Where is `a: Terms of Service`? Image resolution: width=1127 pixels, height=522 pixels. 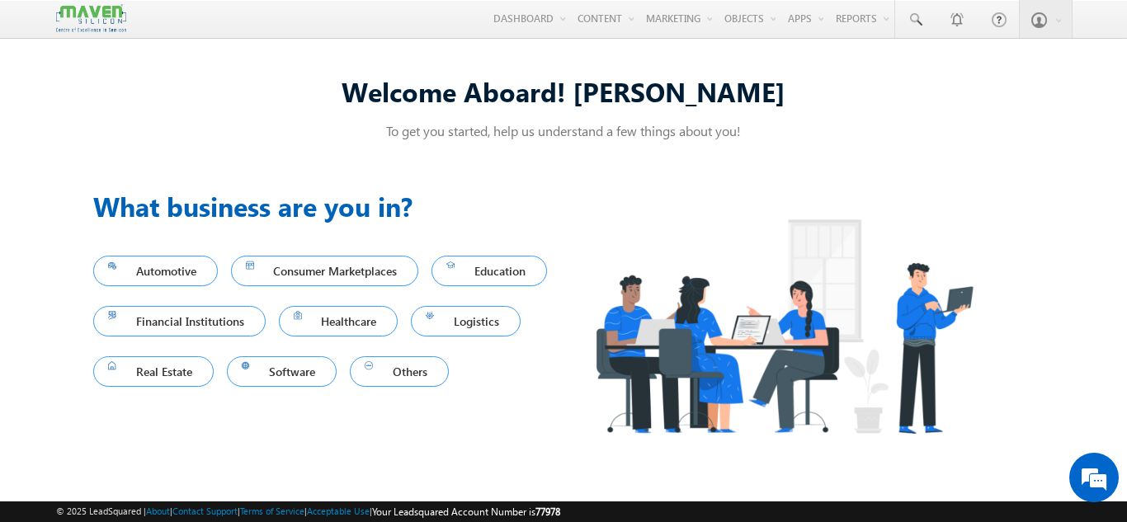 a: Terms of Service is located at coordinates (272, 511).